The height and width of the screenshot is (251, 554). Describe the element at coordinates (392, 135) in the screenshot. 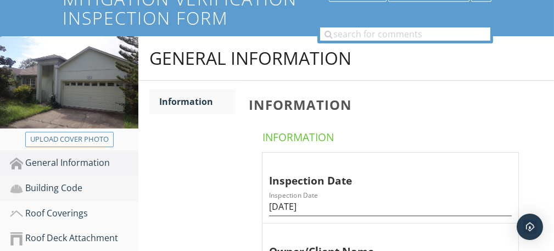

I see `h4: Information` at that location.